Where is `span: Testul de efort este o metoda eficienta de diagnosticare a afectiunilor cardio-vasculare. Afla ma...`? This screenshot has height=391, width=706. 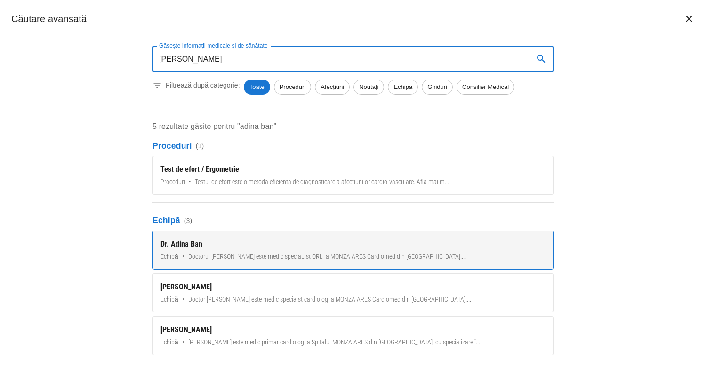 span: Testul de efort este o metoda eficienta de diagnosticare a afectiunilor cardio-vasculare. Afla ma... is located at coordinates (322, 182).